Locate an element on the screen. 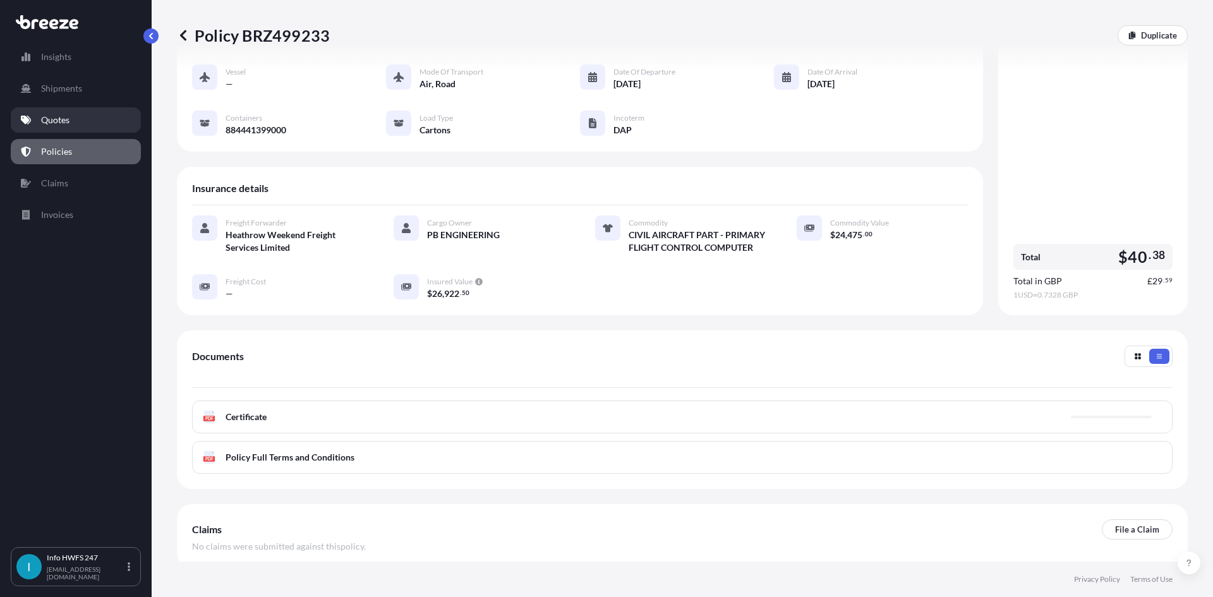 The height and width of the screenshot is (597, 1213). span: Total in GBP is located at coordinates (1037, 281).